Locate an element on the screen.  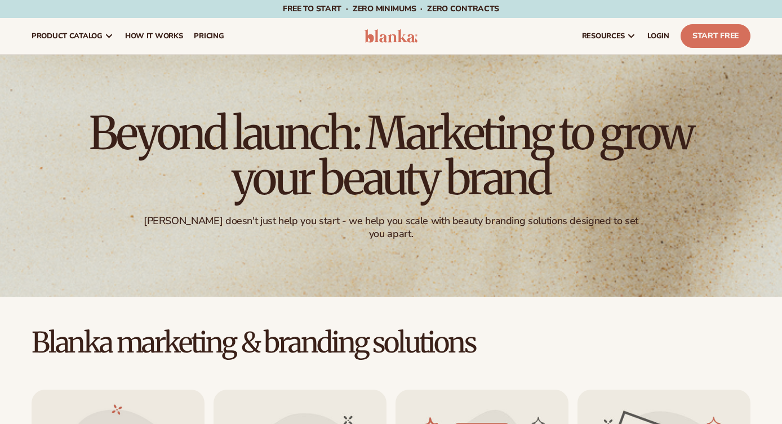
a: Start Free is located at coordinates (715, 36).